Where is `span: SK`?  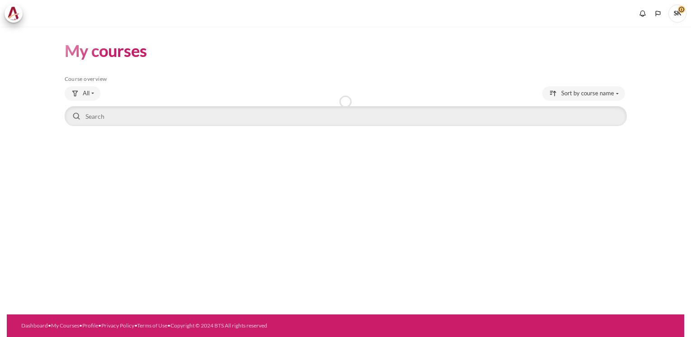
span: SK is located at coordinates (677, 14).